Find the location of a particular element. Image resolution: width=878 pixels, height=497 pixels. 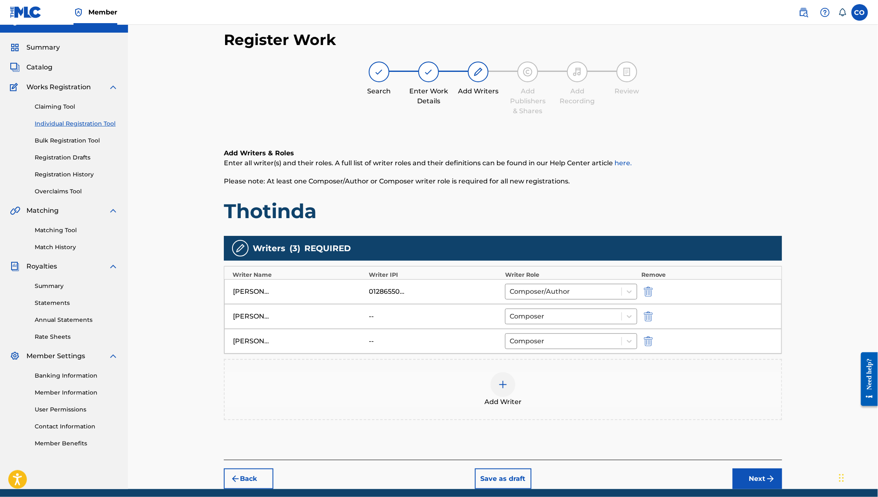

h6: Add Writers & Roles is located at coordinates (503, 153).